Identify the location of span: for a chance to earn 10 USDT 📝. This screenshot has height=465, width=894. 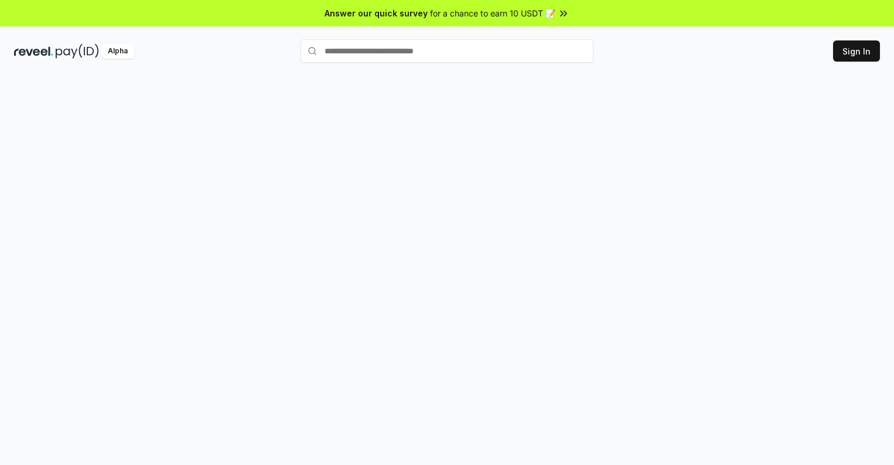
(493, 13).